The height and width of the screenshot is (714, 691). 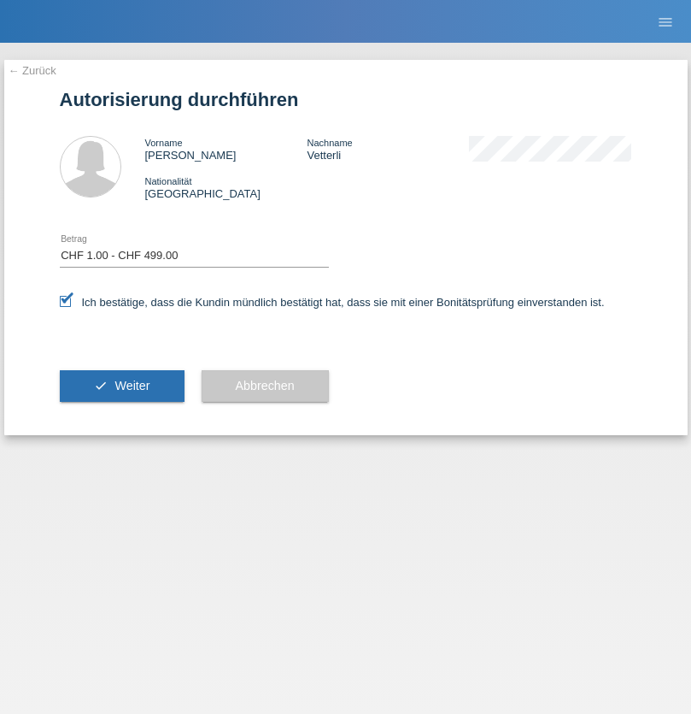 What do you see at coordinates (265, 385) in the screenshot?
I see `span: Abbrechen` at bounding box center [265, 385].